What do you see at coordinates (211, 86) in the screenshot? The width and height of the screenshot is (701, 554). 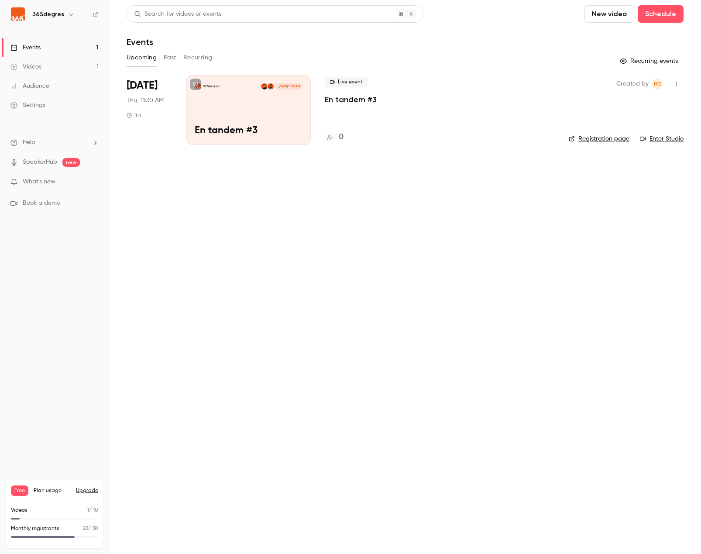 I see `p: 365degres` at bounding box center [211, 86].